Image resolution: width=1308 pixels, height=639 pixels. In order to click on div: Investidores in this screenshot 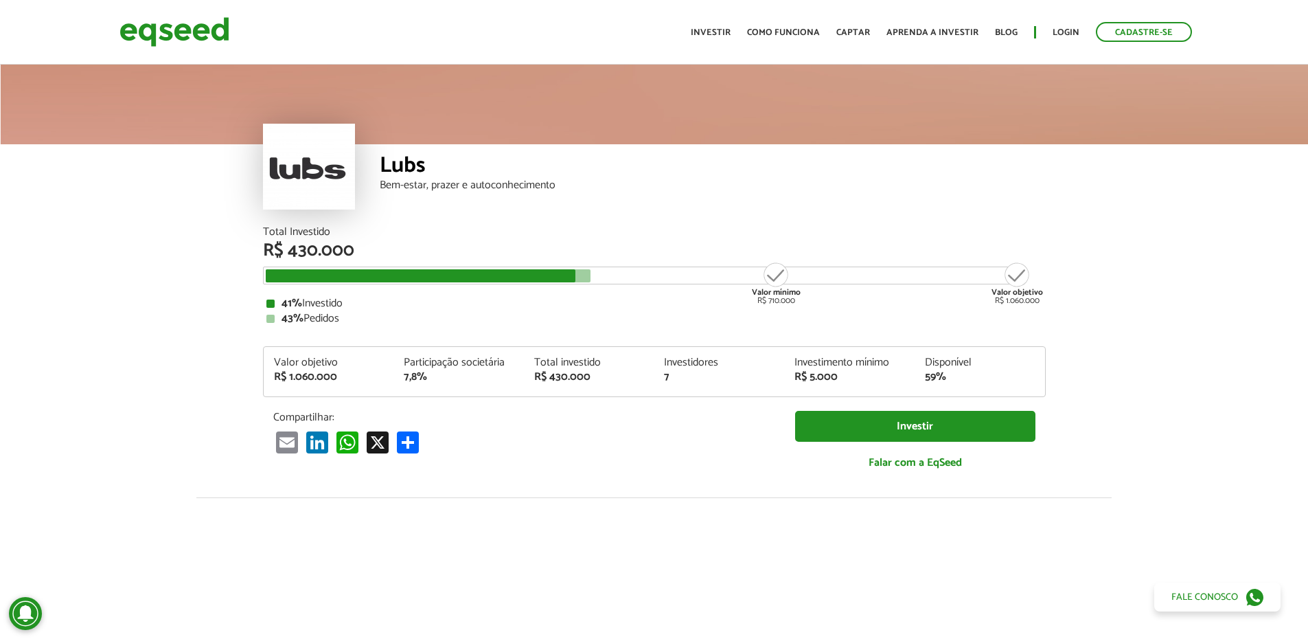, I will do `click(719, 363)`.